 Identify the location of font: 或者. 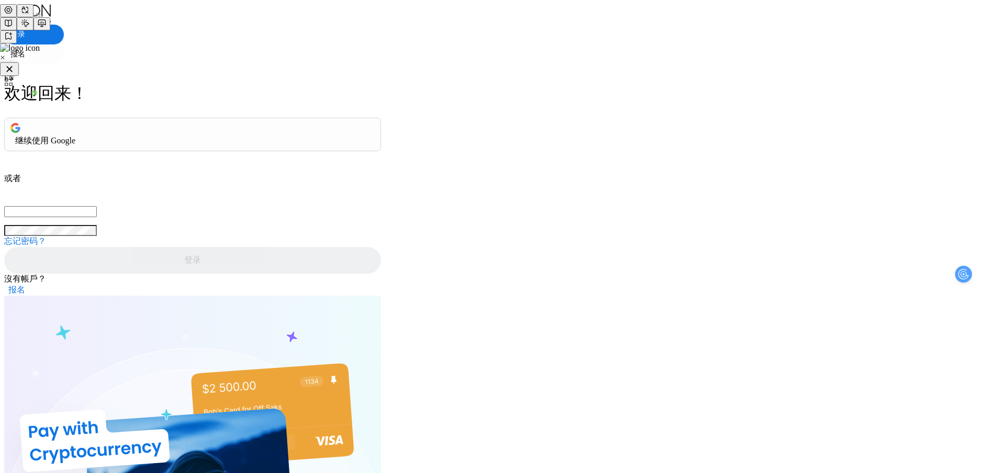
(13, 178).